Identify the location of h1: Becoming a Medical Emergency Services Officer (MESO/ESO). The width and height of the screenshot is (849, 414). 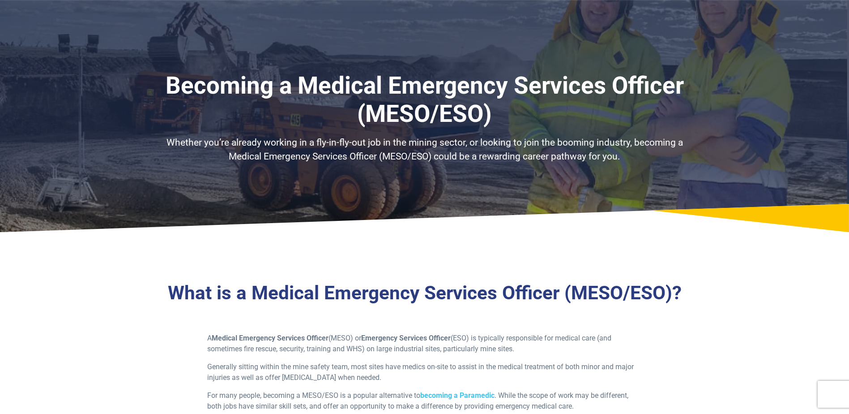
(425, 100).